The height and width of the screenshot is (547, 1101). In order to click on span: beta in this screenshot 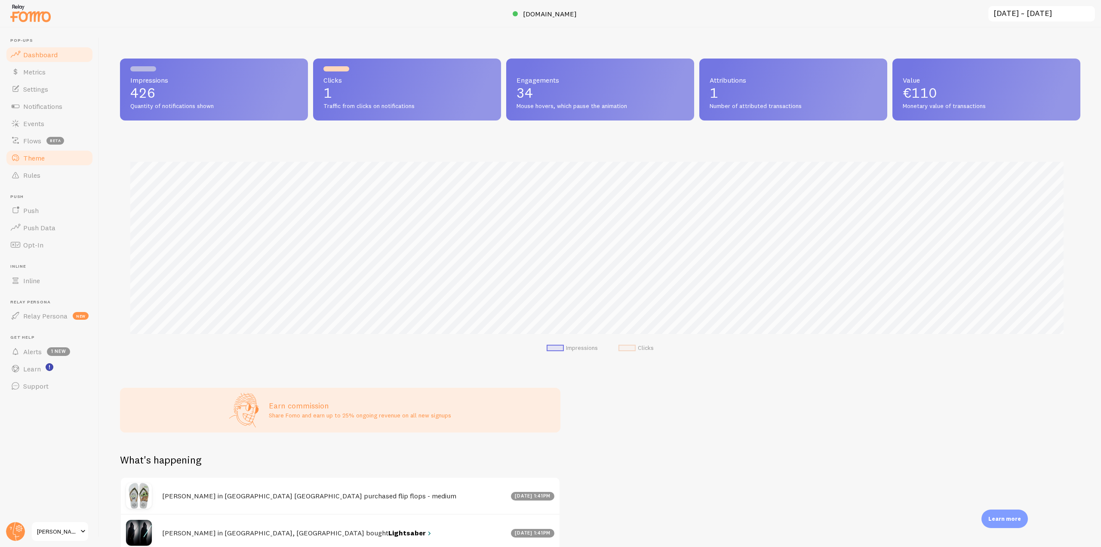, I will do `click(55, 141)`.